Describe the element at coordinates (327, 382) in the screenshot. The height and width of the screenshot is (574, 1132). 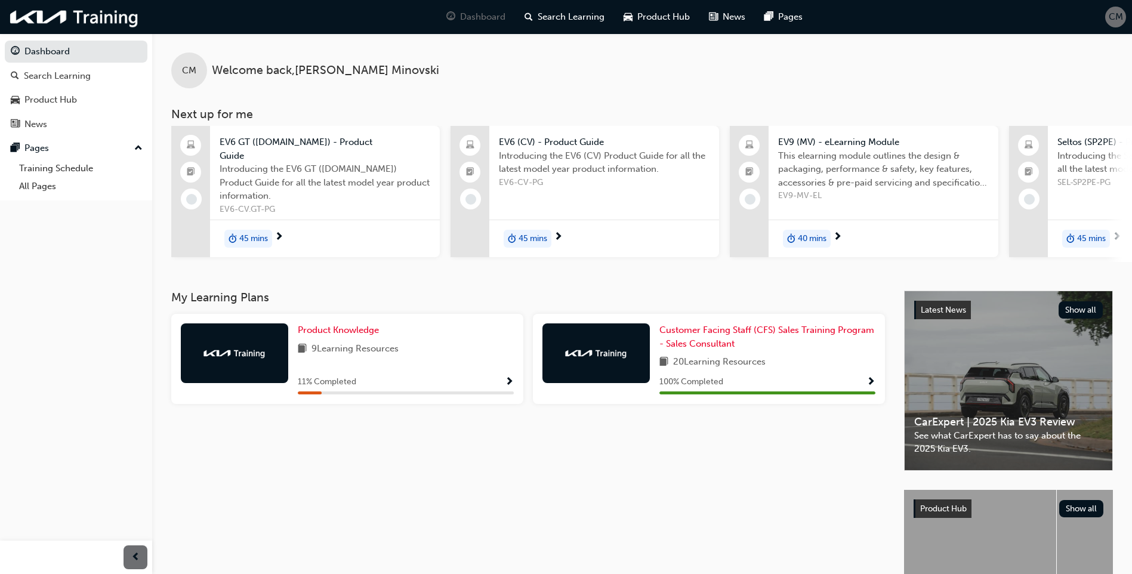
I see `span: 11 % Completed` at that location.